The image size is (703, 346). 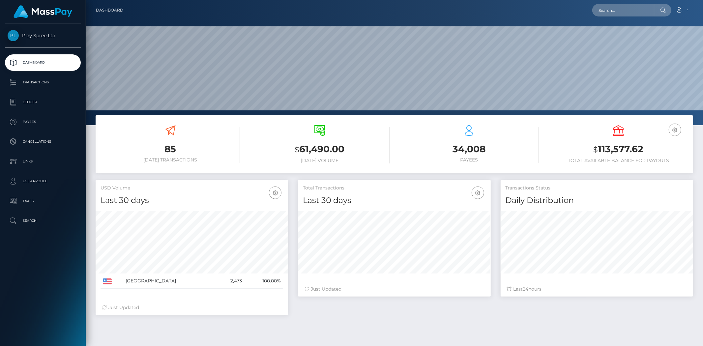 I want to click on p: Cancellations, so click(x=43, y=142).